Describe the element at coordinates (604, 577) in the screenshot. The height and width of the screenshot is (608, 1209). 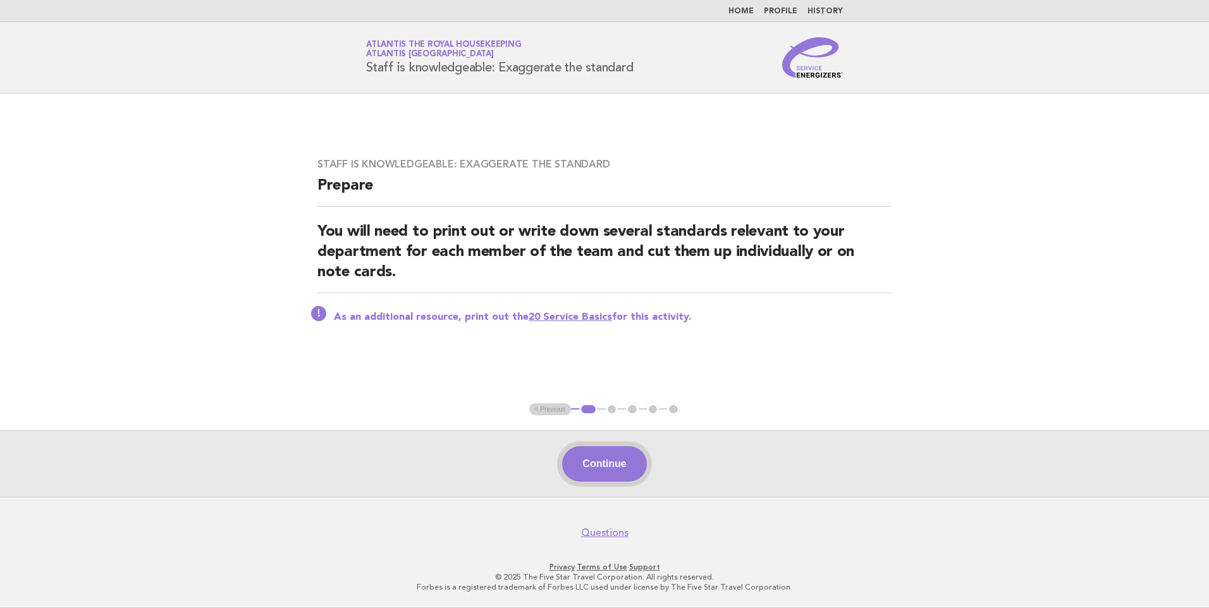
I see `p: © 2025 The Five Star Travel Corporation. All rights reserved.` at that location.